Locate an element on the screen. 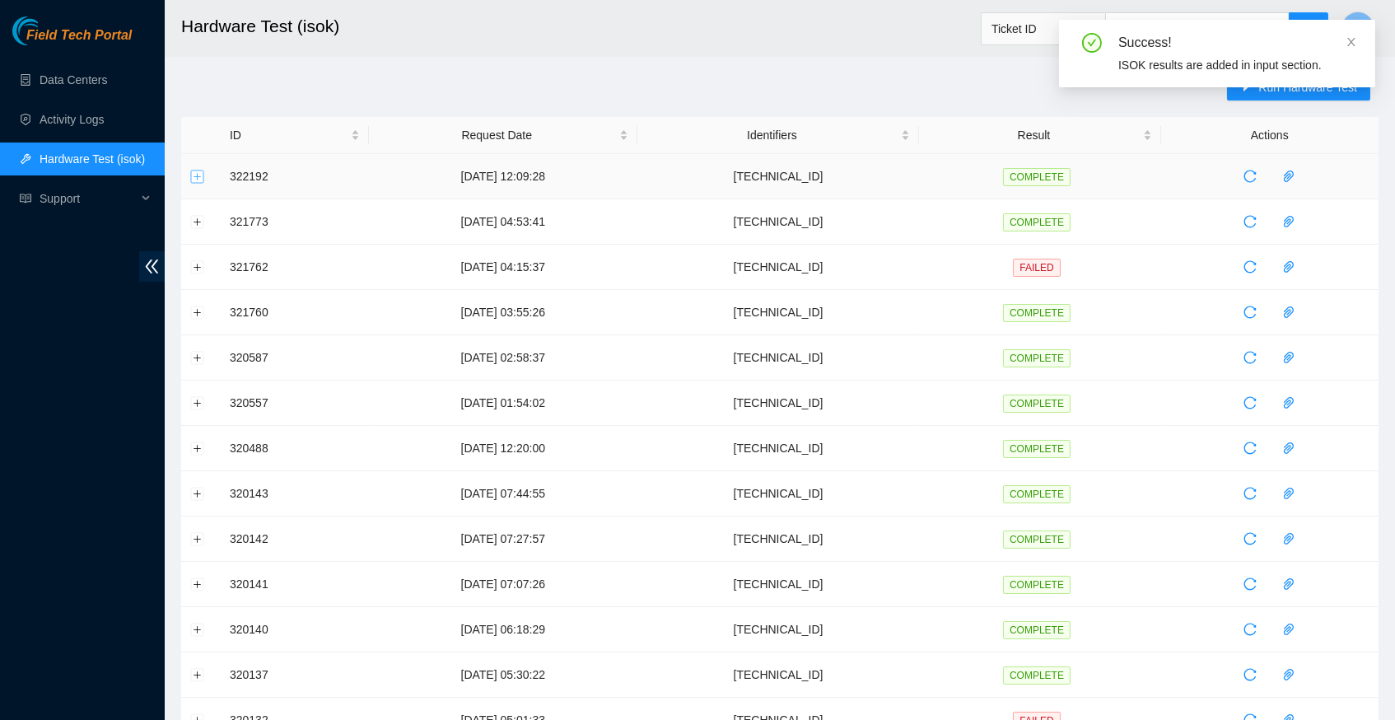 This screenshot has height=720, width=1395. span: FAILED is located at coordinates (1036, 268).